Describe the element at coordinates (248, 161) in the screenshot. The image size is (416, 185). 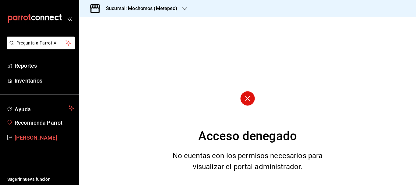
I see `div: No cuentas con los permisos necesarios para visualizar el portal administrador.` at that location.